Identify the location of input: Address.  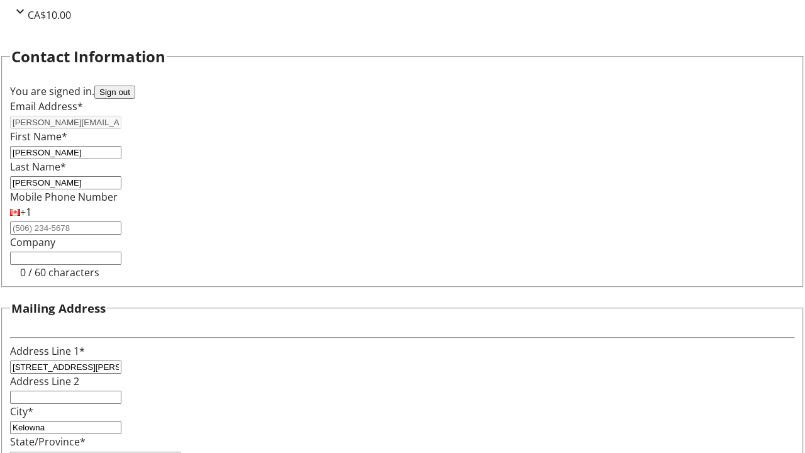
(65, 367).